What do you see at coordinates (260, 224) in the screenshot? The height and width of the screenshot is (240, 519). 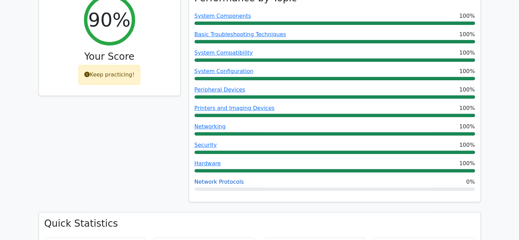 I see `h3: Quick Statistics` at bounding box center [260, 224].